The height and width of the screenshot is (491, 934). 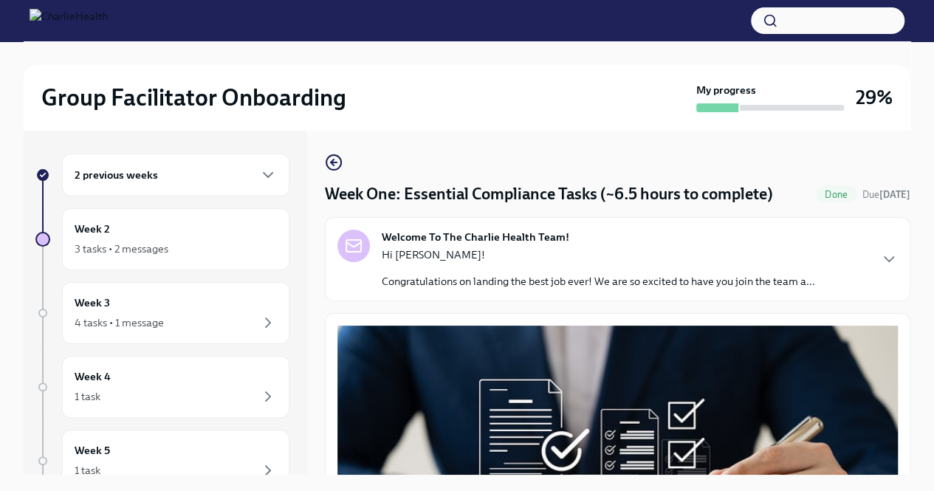 What do you see at coordinates (92, 450) in the screenshot?
I see `h6: Week 5` at bounding box center [92, 450].